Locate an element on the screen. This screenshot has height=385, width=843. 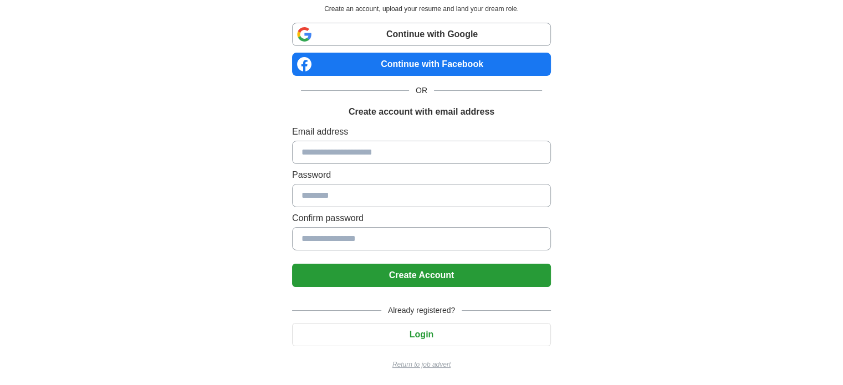
label: Password is located at coordinates (421, 175).